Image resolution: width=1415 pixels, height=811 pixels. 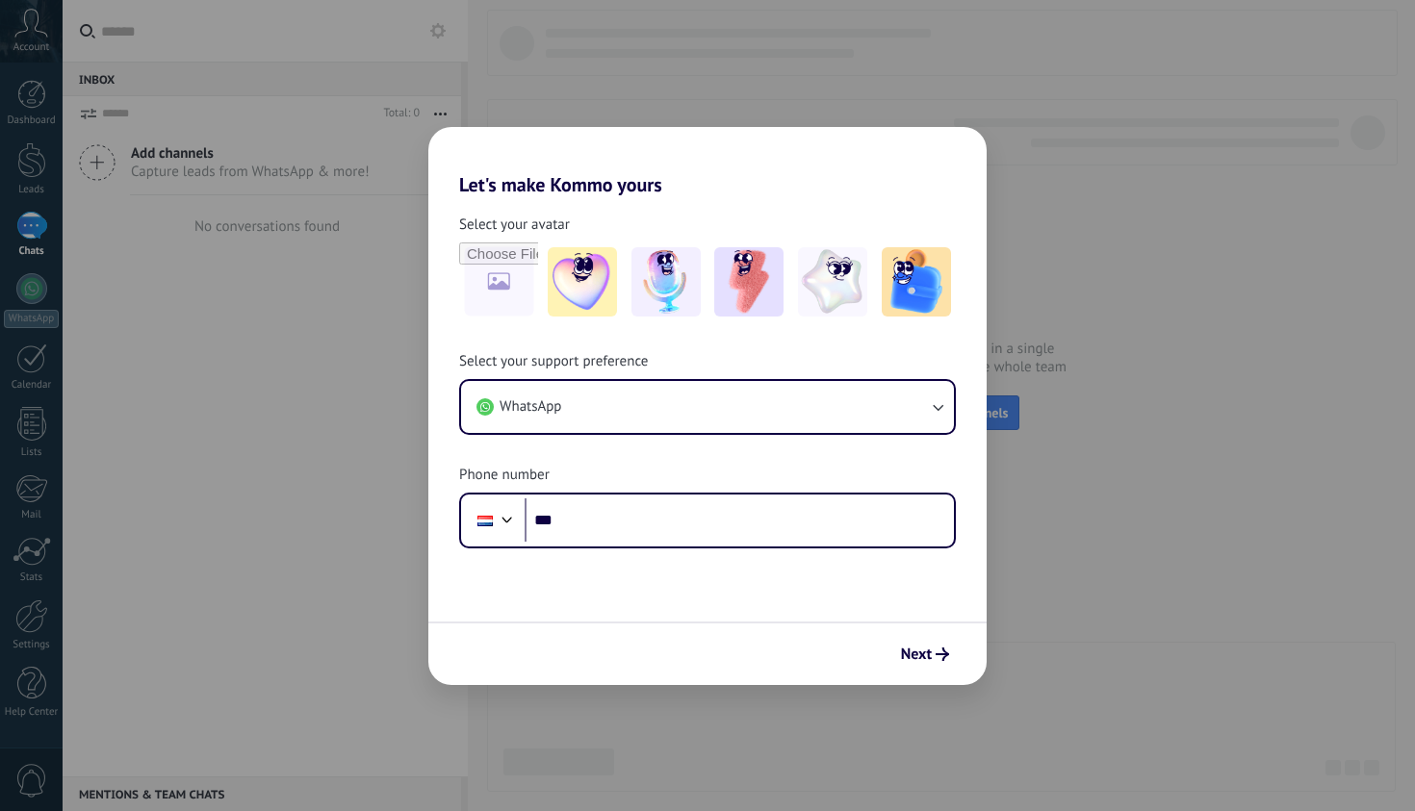 I want to click on span: Select your support preference, so click(x=553, y=362).